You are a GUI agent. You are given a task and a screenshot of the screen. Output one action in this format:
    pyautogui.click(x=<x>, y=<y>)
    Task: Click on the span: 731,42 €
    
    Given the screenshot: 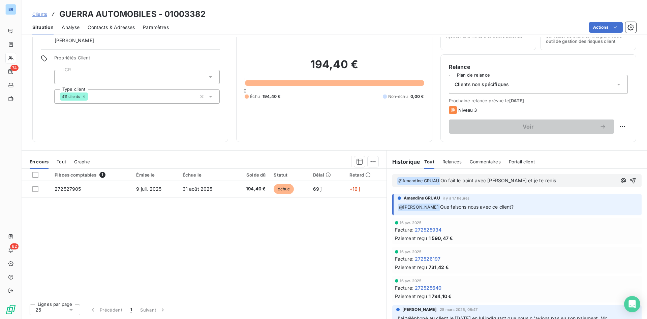 What is the action you would take?
    pyautogui.click(x=439, y=267)
    